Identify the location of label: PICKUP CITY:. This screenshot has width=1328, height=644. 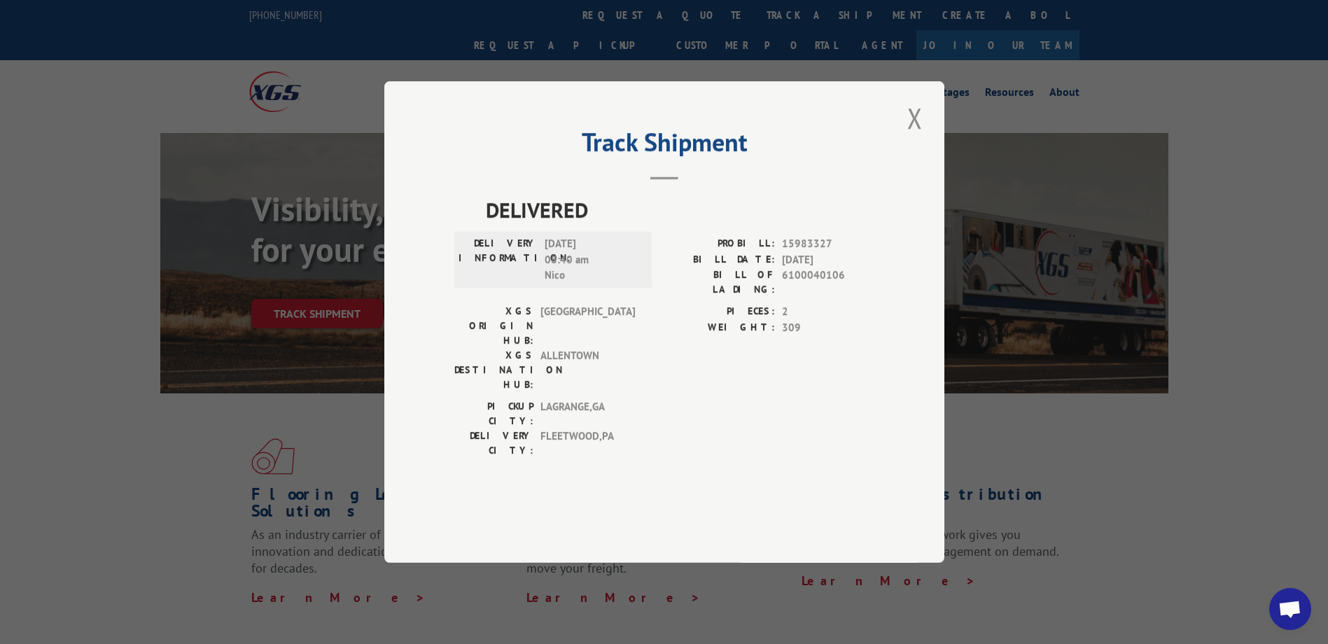
(493, 414).